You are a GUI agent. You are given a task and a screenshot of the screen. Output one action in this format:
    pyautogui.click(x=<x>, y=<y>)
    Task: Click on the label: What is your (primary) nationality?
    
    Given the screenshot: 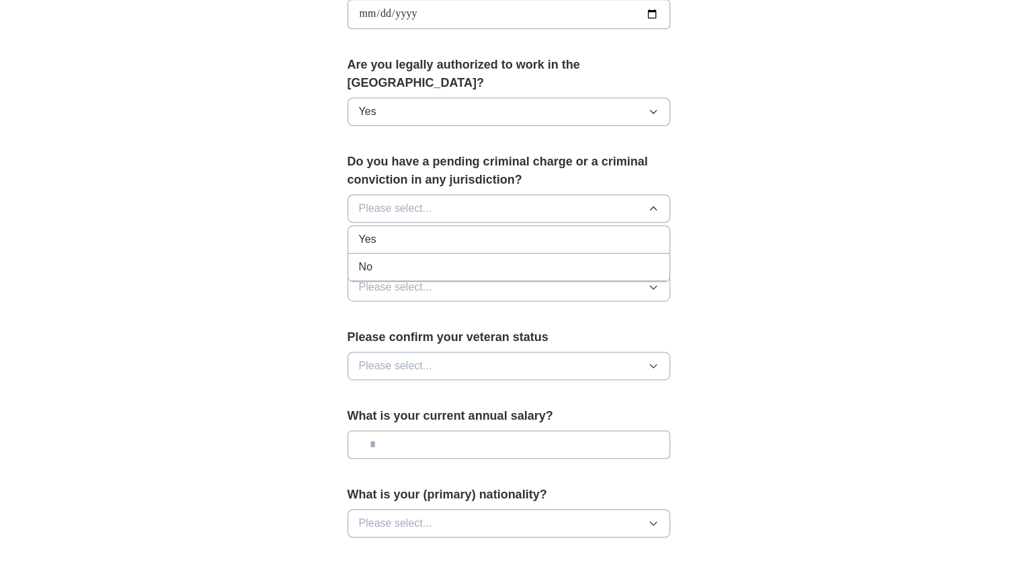 What is the action you would take?
    pyautogui.click(x=509, y=494)
    